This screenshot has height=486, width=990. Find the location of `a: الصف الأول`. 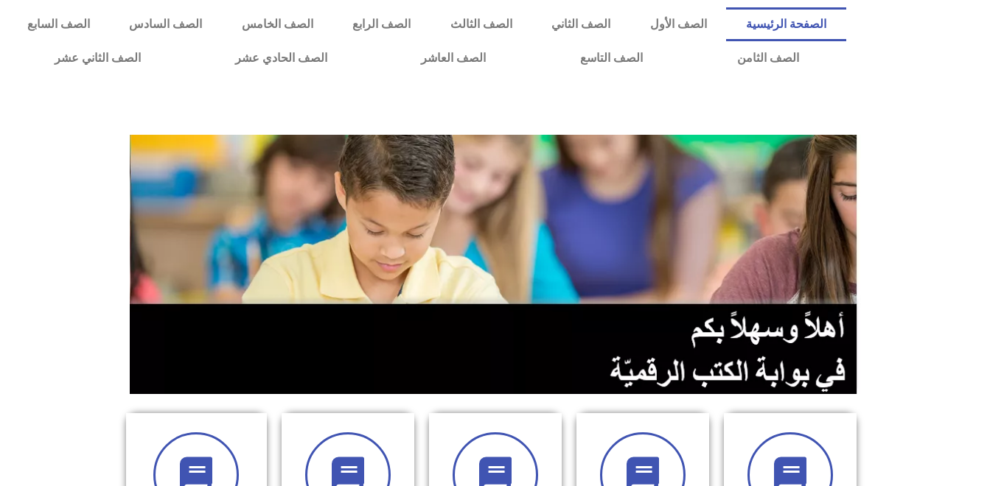

a: الصف الأول is located at coordinates (678, 24).